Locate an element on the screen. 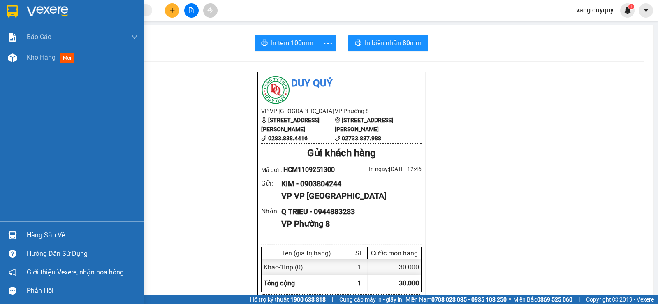 This screenshot has height=304, width=658. span: Nhận: is located at coordinates (106, 12).